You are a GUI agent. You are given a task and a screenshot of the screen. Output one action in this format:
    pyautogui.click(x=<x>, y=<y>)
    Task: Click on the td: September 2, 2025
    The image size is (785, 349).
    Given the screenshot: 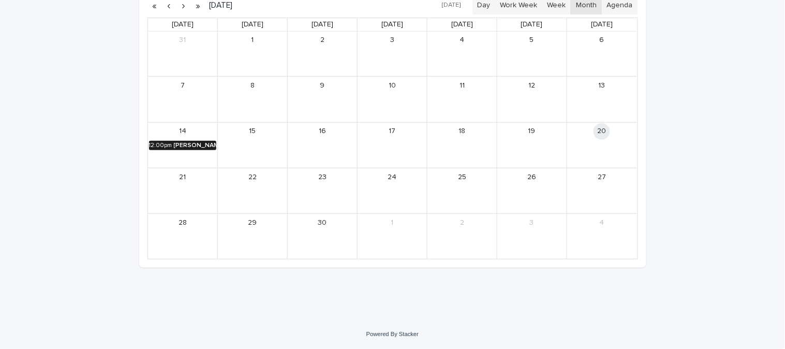 What is the action you would take?
    pyautogui.click(x=322, y=54)
    